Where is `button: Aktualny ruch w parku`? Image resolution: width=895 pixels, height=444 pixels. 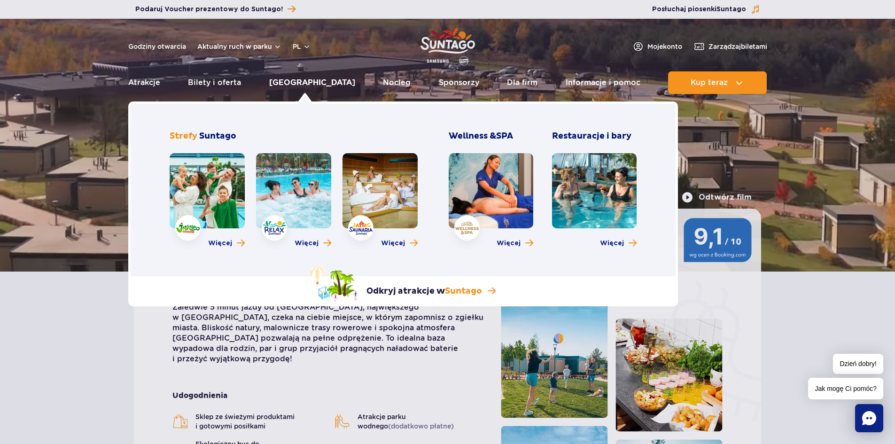
button: Aktualny ruch w parku is located at coordinates (239, 46).